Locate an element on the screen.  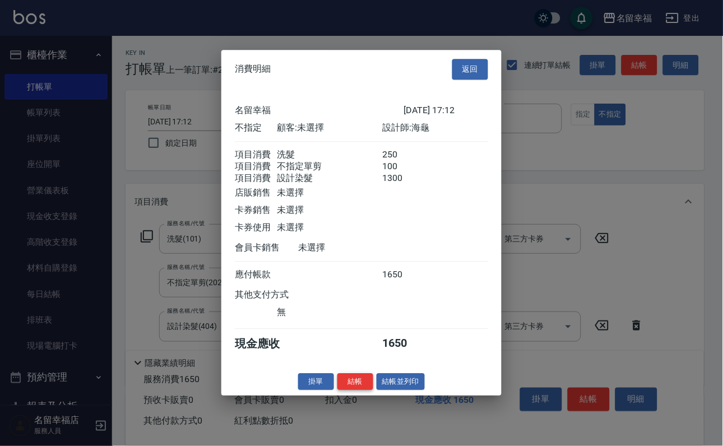
div: 店販銷售 is located at coordinates (256, 193).